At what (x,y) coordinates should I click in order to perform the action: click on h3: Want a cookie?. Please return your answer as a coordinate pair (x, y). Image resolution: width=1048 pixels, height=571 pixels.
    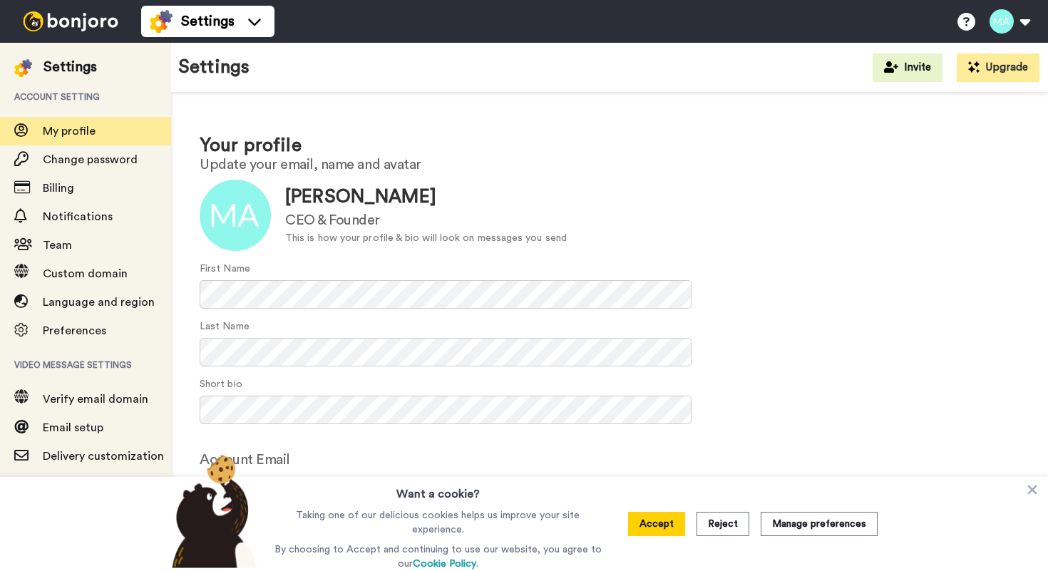
    Looking at the image, I should click on (438, 490).